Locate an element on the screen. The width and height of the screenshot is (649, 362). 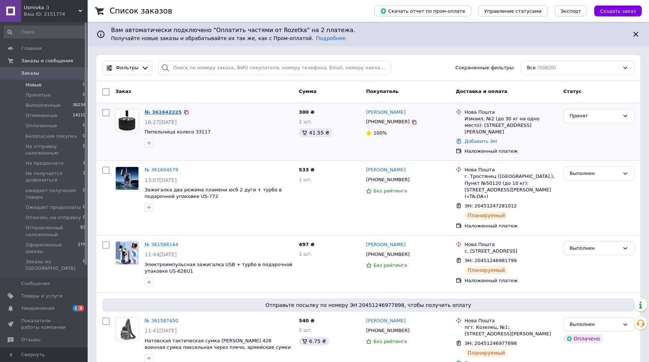
span: ЭН: 20451247281012 is located at coordinates (490, 206).